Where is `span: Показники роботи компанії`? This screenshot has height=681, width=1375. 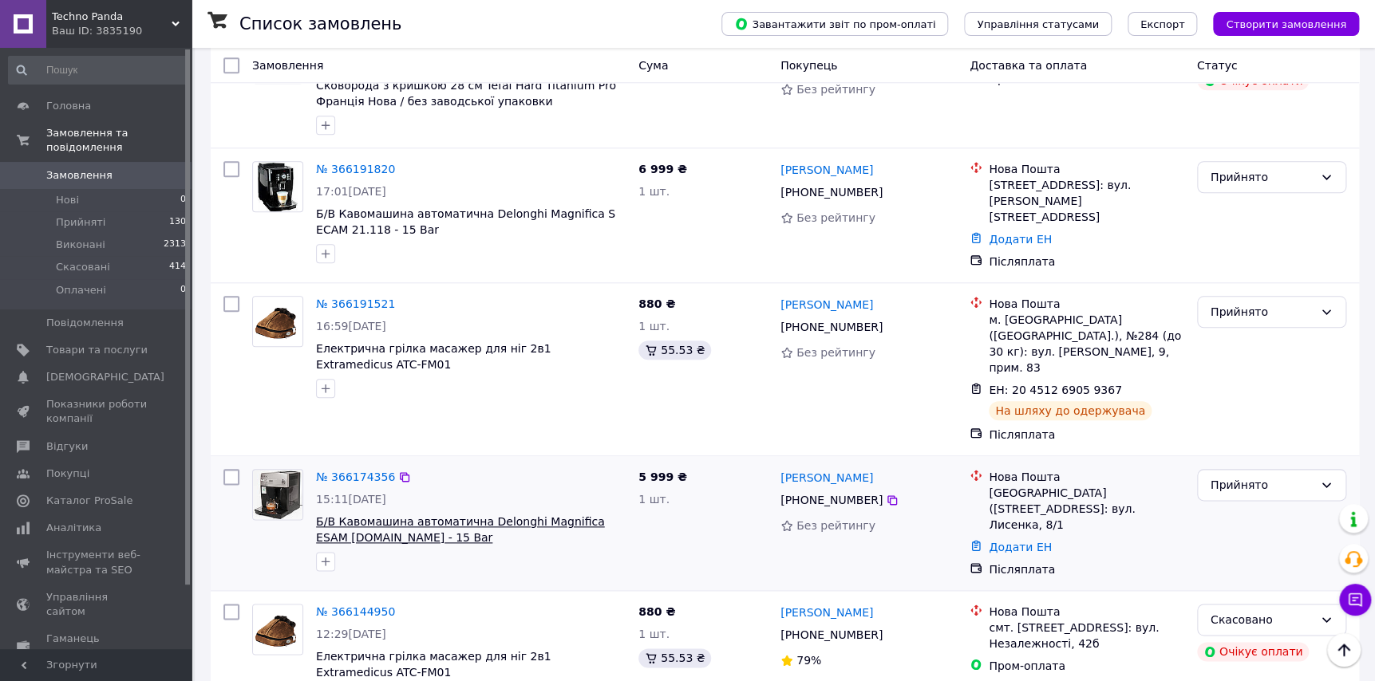 span: Показники роботи компанії is located at coordinates (97, 412).